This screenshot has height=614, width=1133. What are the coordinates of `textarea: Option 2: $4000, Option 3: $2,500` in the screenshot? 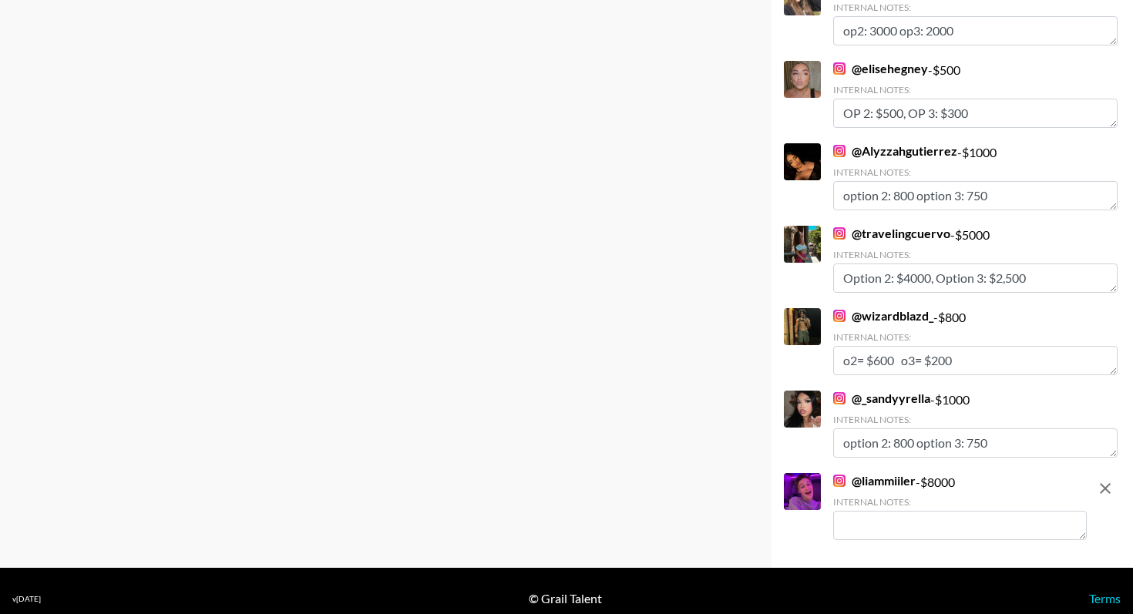 It's located at (975, 278).